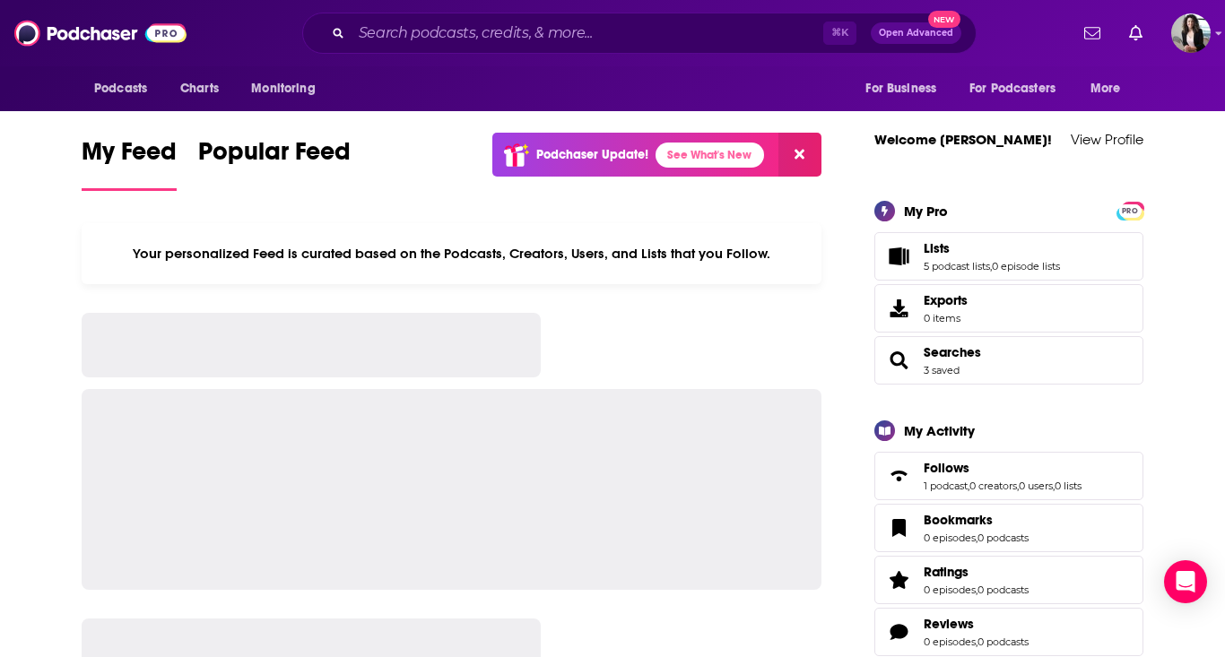 Image resolution: width=1225 pixels, height=657 pixels. Describe the element at coordinates (199, 89) in the screenshot. I see `a: Charts` at that location.